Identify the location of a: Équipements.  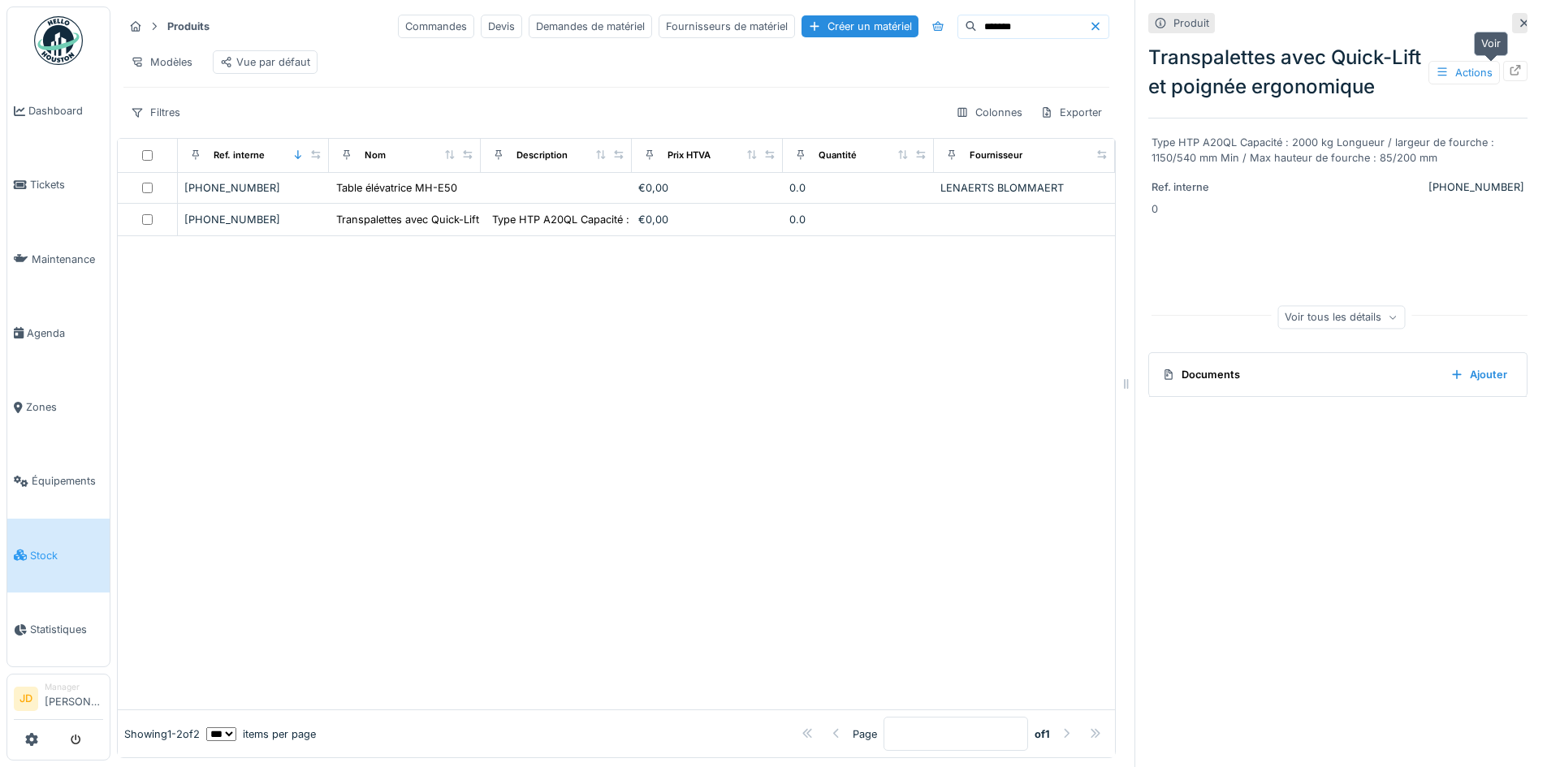
(58, 481).